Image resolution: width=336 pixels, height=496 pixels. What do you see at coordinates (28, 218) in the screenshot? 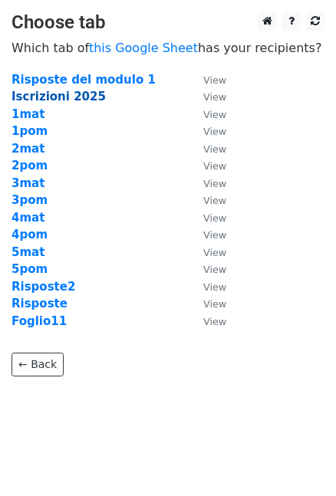
I see `strong: 4mat` at bounding box center [28, 218].